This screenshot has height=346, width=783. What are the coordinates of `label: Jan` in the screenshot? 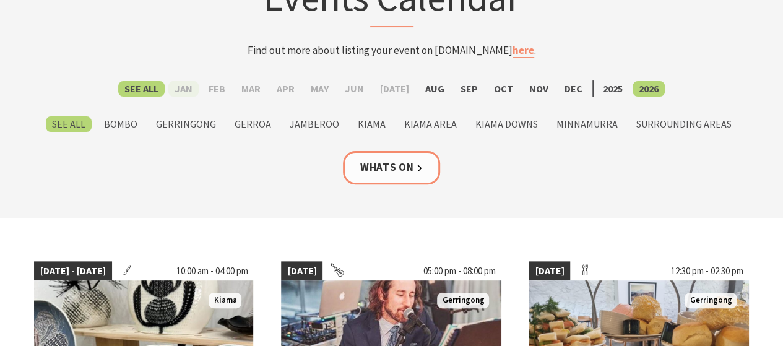 It's located at (183, 89).